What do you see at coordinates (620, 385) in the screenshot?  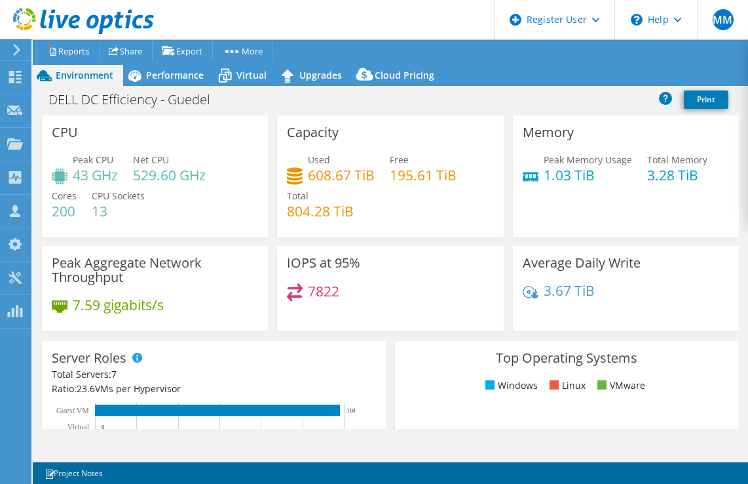 I see `li: VMware` at bounding box center [620, 385].